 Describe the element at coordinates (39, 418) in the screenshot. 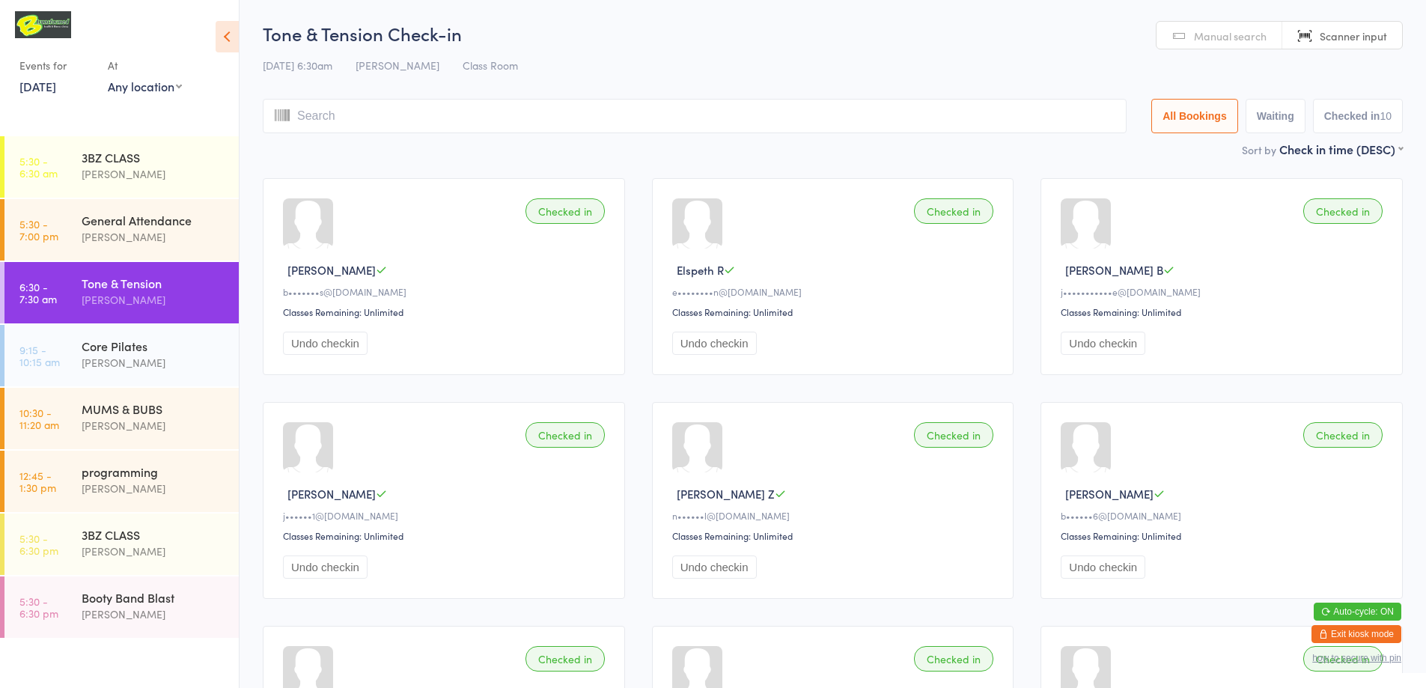

I see `time: 10:30 - 11:20 am` at that location.